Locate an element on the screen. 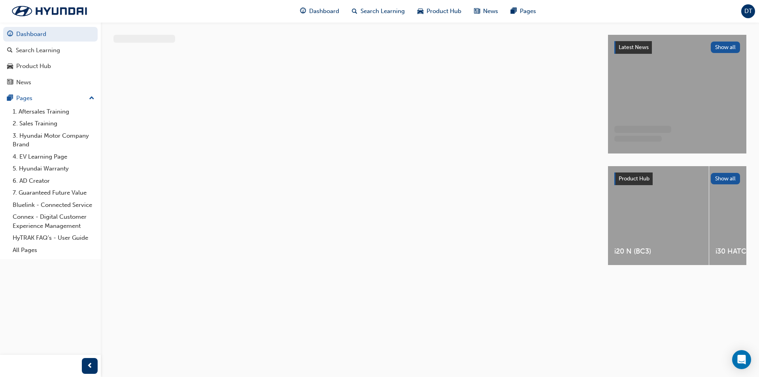 This screenshot has height=377, width=759. a: Trak is located at coordinates (49, 11).